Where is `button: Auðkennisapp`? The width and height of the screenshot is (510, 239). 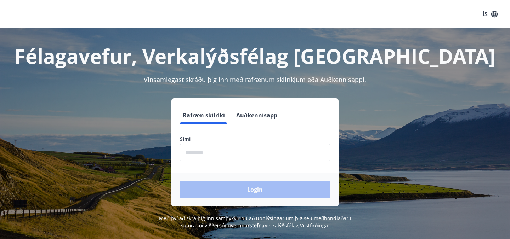
button: Auðkennisapp is located at coordinates (257, 115).